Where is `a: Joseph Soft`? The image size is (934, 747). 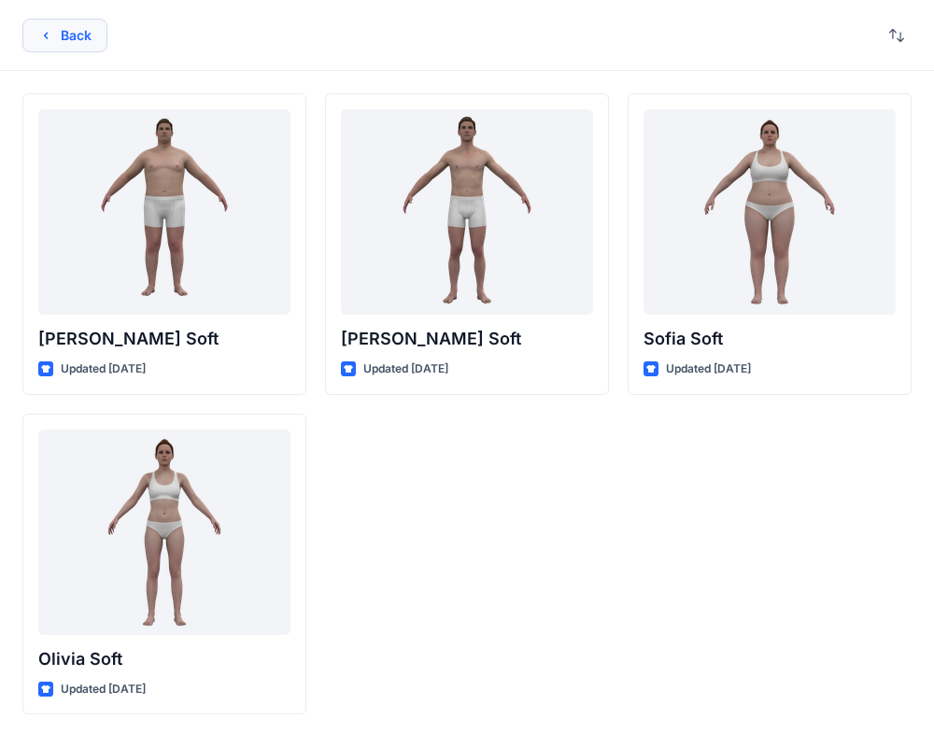
a: Joseph Soft is located at coordinates (164, 212).